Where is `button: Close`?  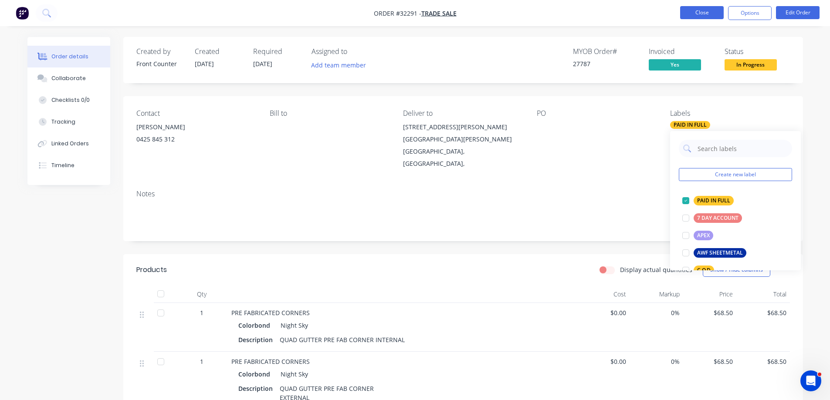
button: Close is located at coordinates (701, 13).